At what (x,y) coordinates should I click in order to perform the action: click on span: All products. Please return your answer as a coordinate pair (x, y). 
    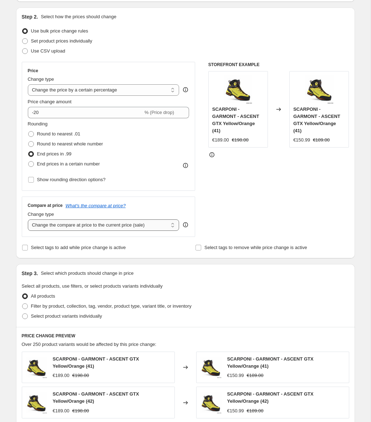
    Looking at the image, I should click on (43, 296).